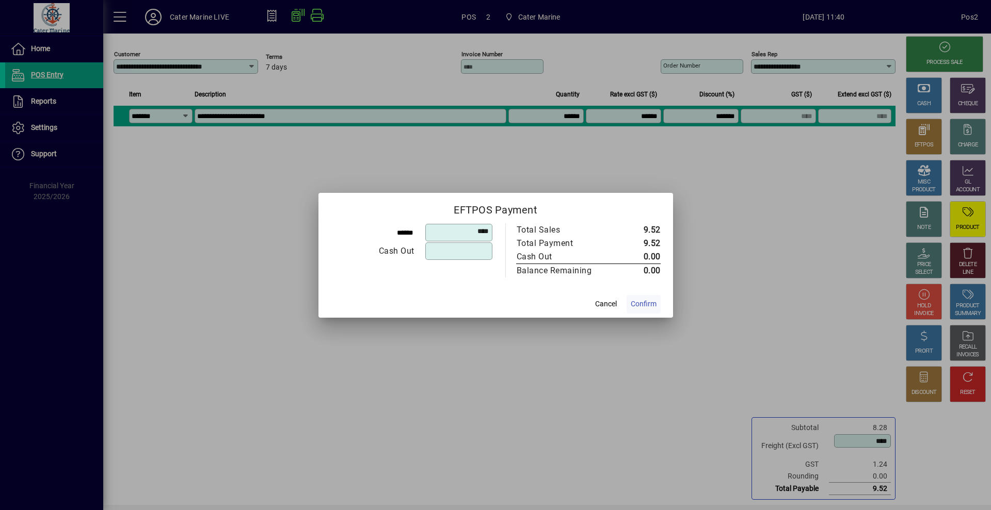 The height and width of the screenshot is (510, 991). I want to click on h2: EFTPOS Payment, so click(495, 208).